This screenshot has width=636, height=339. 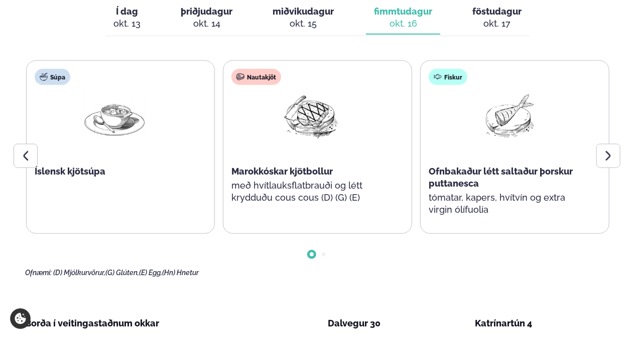 What do you see at coordinates (497, 24) in the screenshot?
I see `div: okt. 17` at bounding box center [497, 24].